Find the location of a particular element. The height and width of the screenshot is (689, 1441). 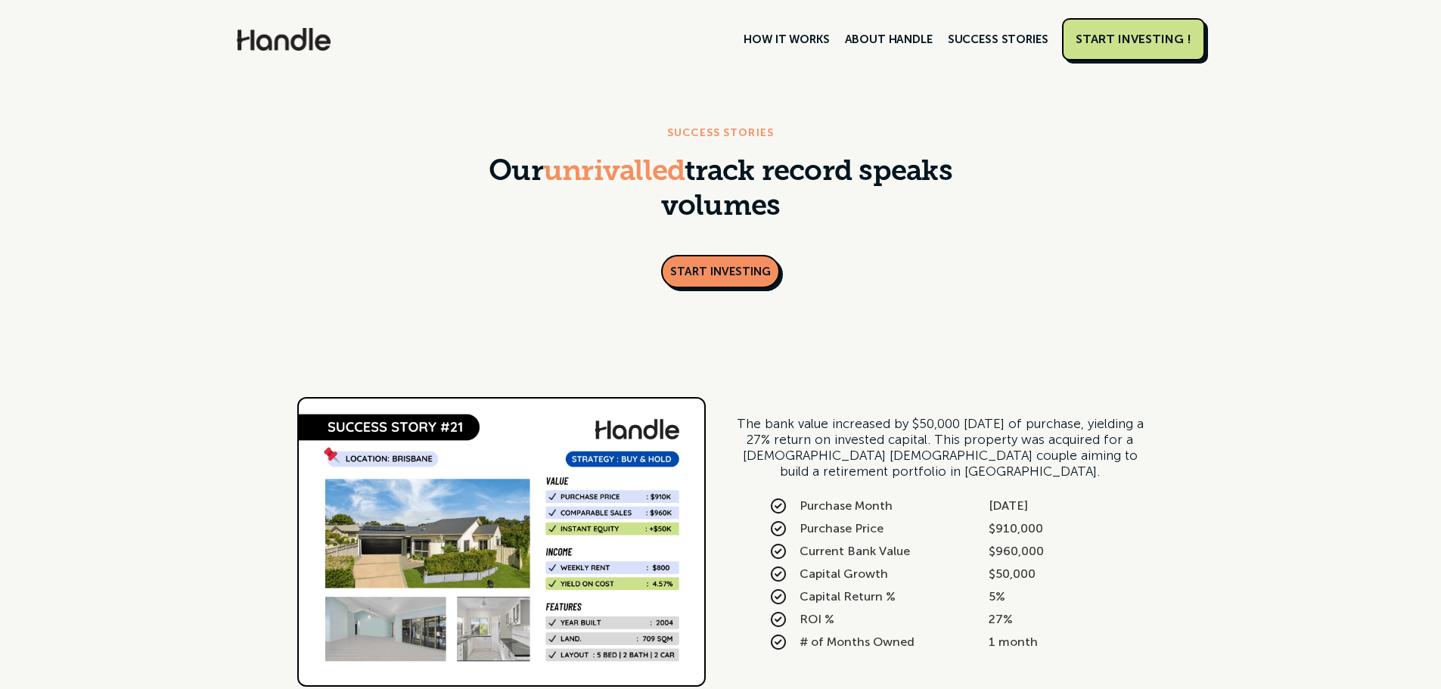

h1: Our track record speaks volumes is located at coordinates (721, 190).